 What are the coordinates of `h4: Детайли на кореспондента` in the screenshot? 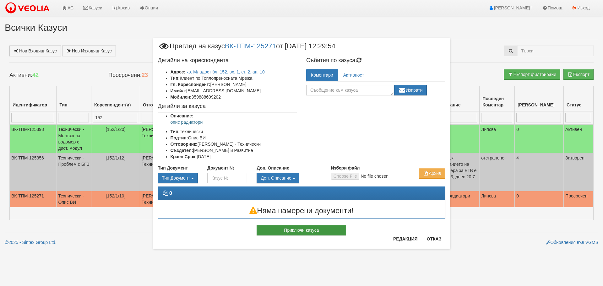 It's located at (227, 61).